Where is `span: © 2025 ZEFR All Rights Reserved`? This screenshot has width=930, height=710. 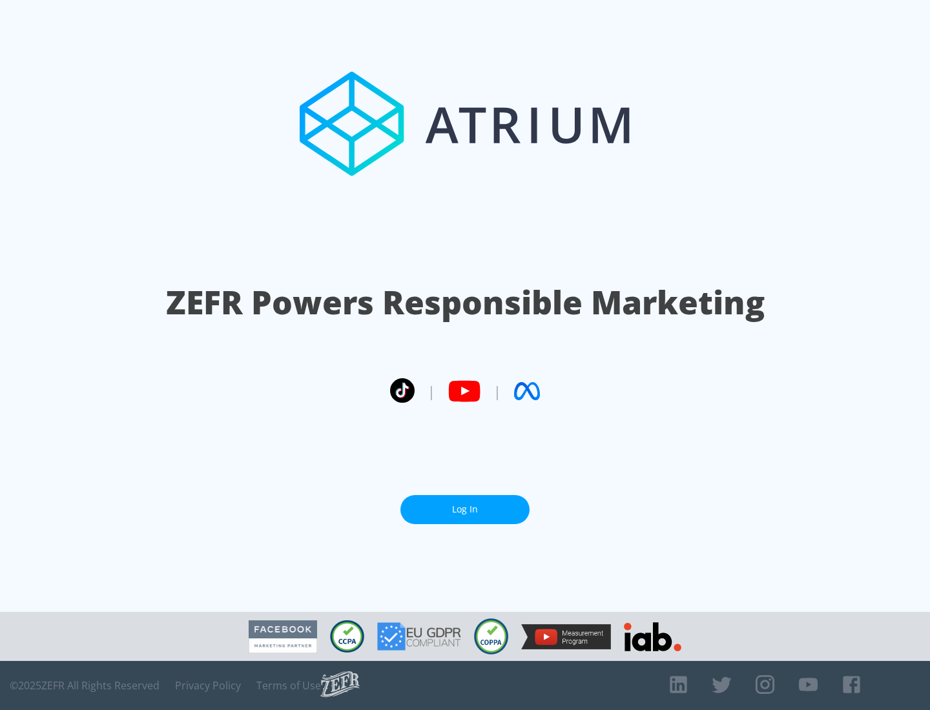
span: © 2025 ZEFR All Rights Reserved is located at coordinates (85, 686).